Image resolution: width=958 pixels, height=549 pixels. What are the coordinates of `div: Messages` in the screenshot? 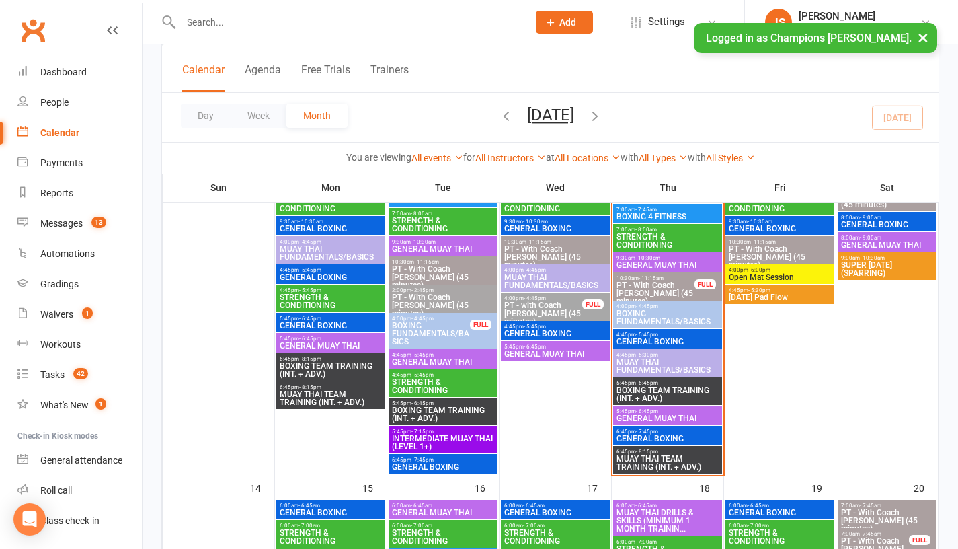 It's located at (61, 223).